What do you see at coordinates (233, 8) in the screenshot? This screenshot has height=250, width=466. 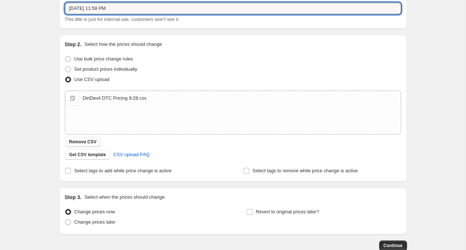 I see `input: 30% off holiday sale` at bounding box center [233, 8].